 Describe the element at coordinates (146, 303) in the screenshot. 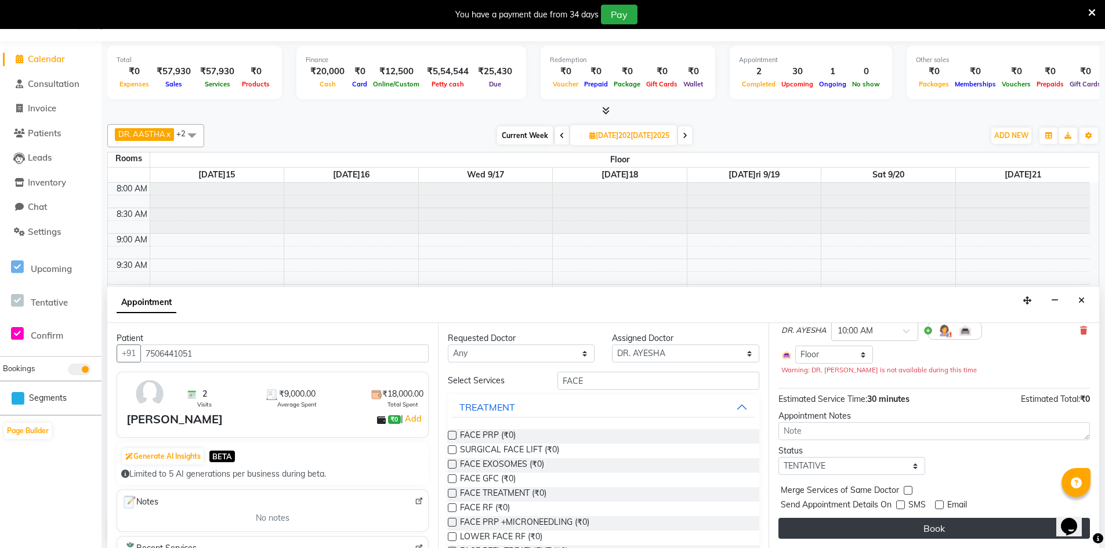

I see `span: Appointment` at that location.